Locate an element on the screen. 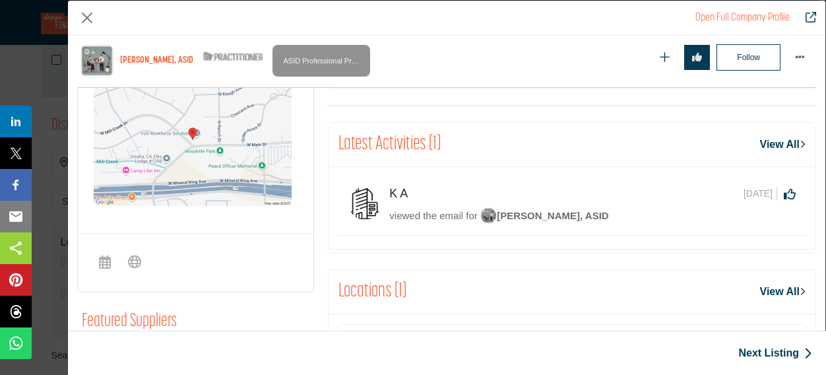 Image resolution: width=826 pixels, height=375 pixels. h5: K A is located at coordinates (403, 194).